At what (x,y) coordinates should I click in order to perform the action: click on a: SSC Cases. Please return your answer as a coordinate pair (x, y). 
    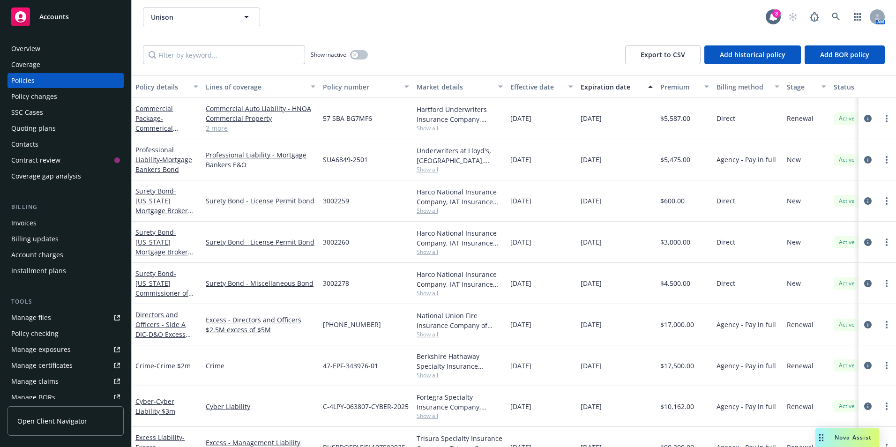
    Looking at the image, I should click on (66, 112).